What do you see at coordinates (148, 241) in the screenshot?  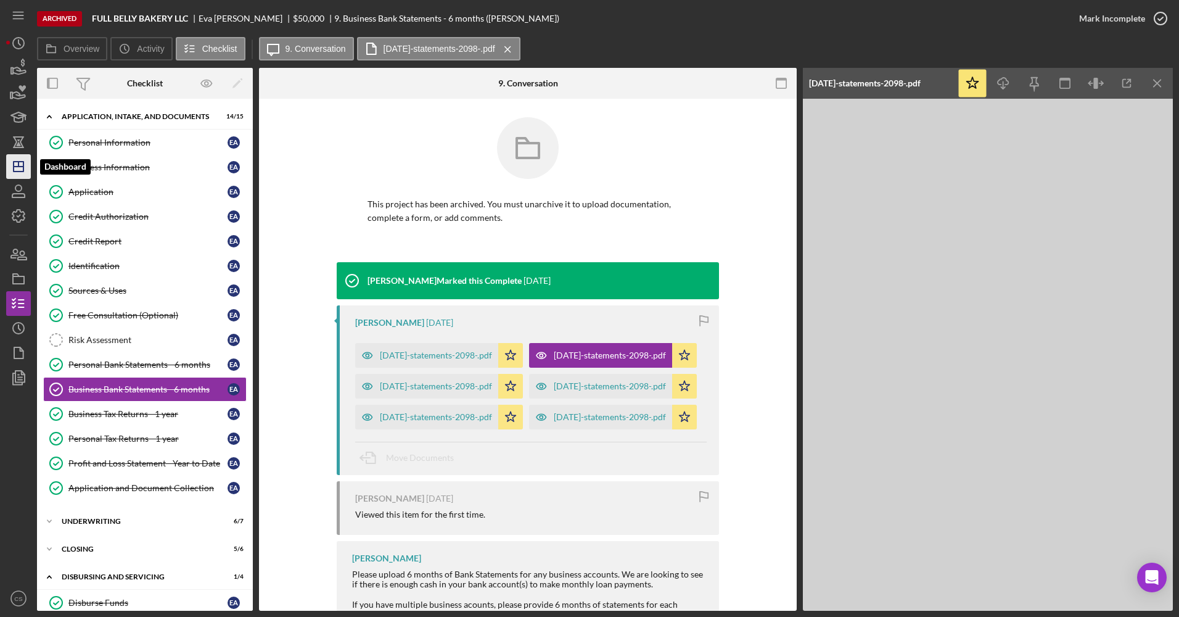 I see `div: Credit Report` at bounding box center [148, 241].